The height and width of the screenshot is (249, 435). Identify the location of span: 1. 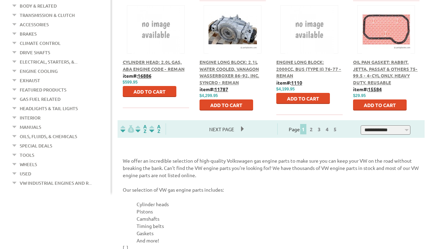
(303, 129).